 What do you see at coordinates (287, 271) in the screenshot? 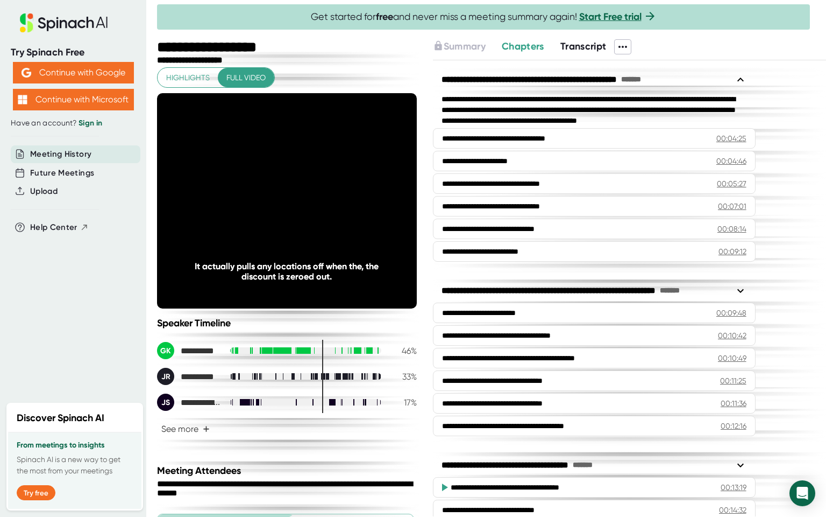
I see `div: It actually pulls any locations off when the, the discount is zeroed out.` at bounding box center [287, 271].